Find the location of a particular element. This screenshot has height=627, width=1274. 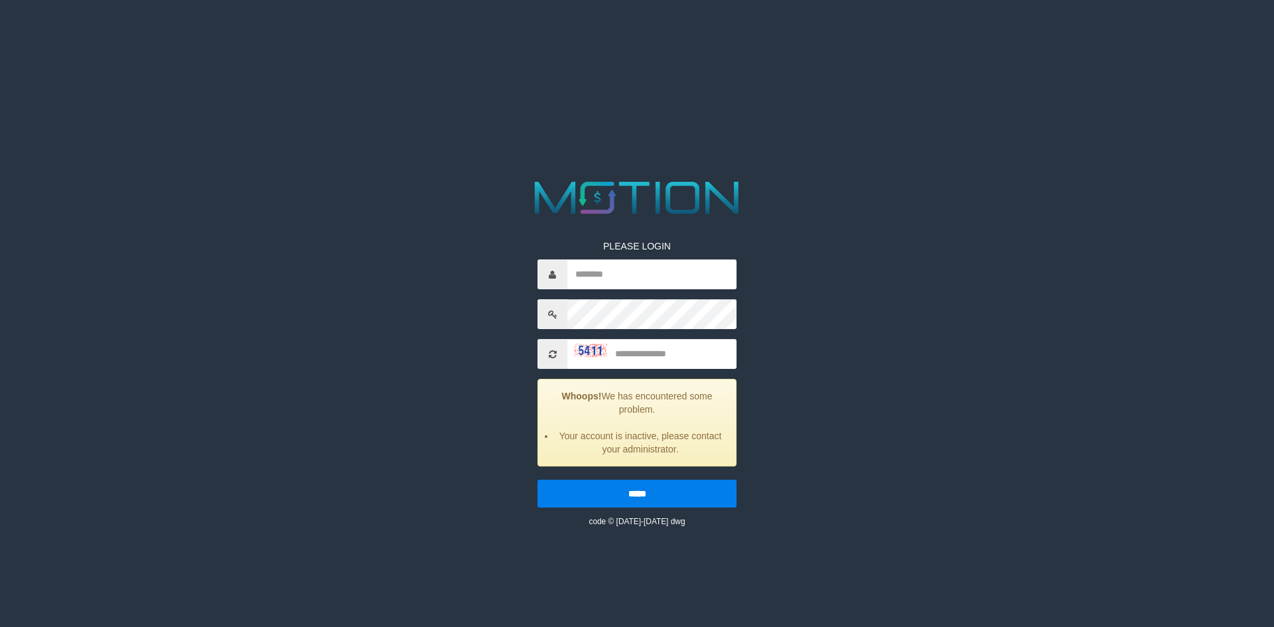

strong: Whoops! is located at coordinates (582, 396).